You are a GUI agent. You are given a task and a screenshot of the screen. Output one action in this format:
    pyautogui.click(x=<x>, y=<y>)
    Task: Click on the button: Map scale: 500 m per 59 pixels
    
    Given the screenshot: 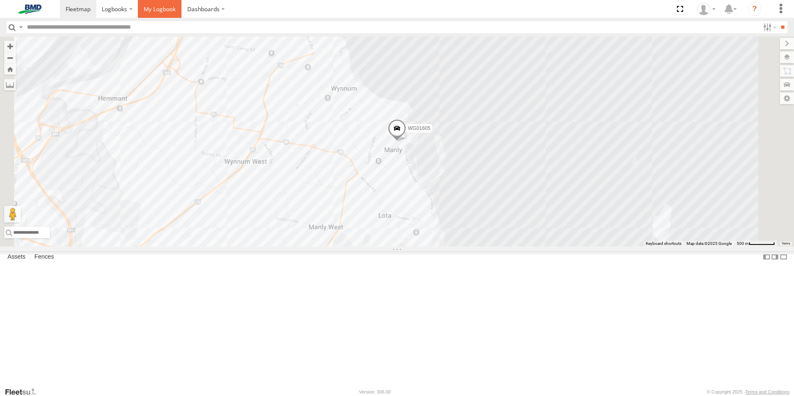 What is the action you would take?
    pyautogui.click(x=756, y=244)
    